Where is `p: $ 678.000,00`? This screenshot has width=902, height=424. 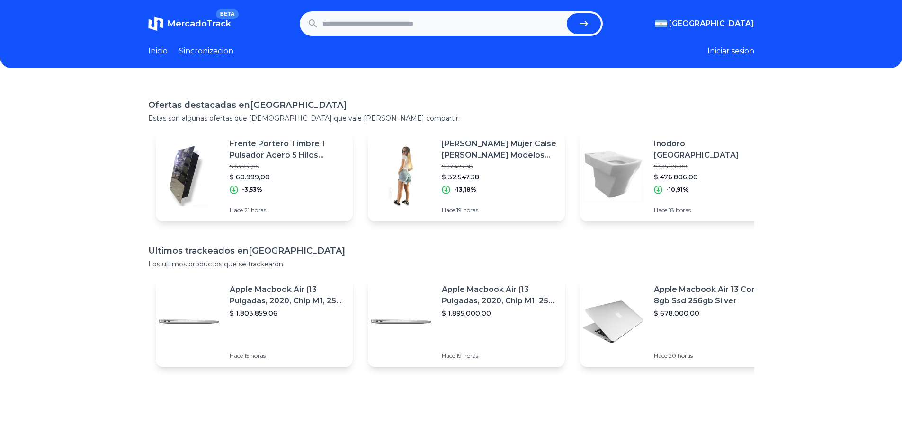
p: $ 678.000,00 is located at coordinates (712, 313).